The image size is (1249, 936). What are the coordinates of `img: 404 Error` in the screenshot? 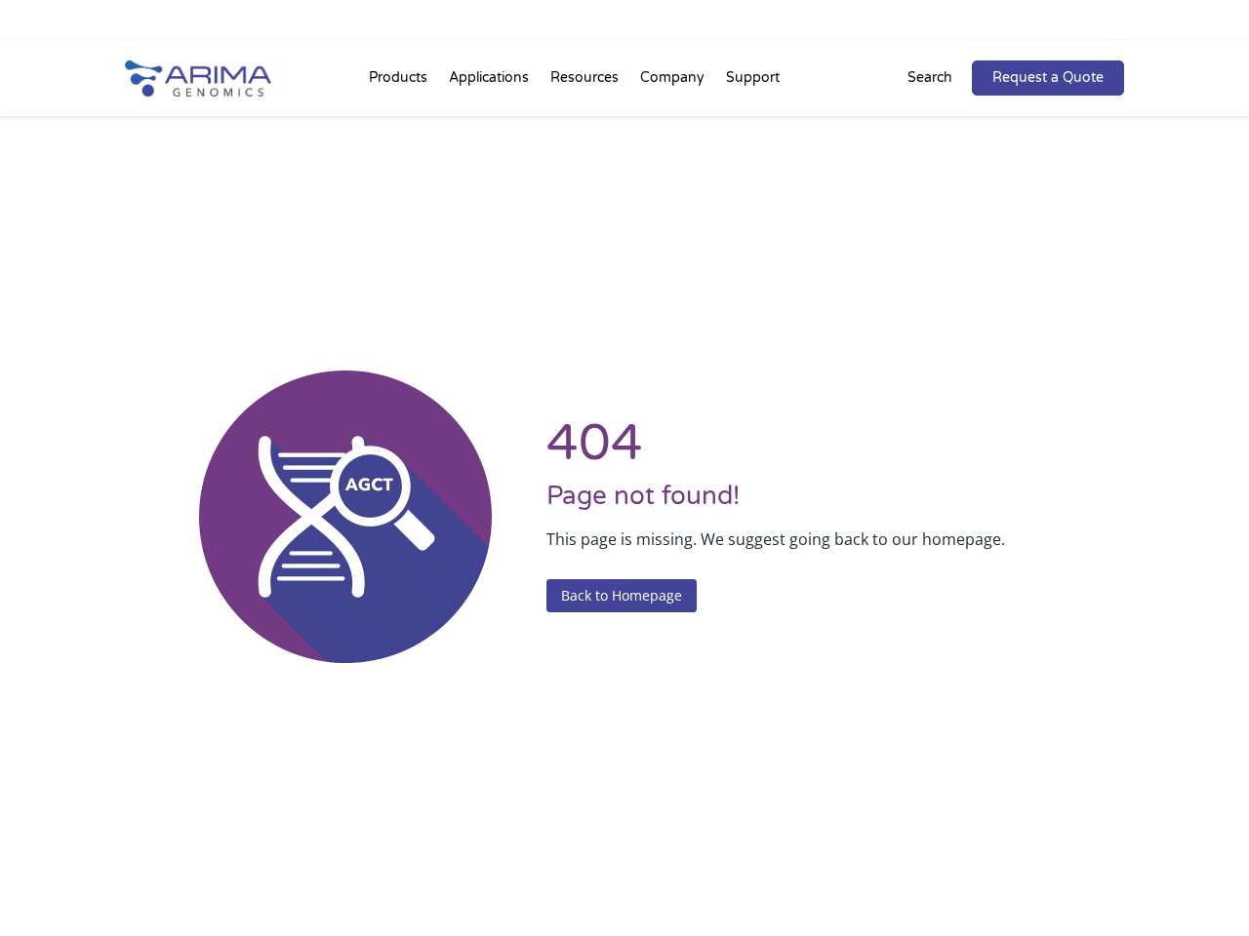 It's located at (345, 517).